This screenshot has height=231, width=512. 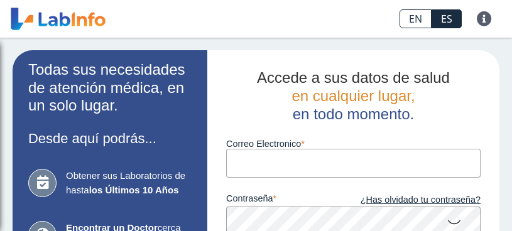 I want to click on span: en cualquier lugar,, so click(x=353, y=95).